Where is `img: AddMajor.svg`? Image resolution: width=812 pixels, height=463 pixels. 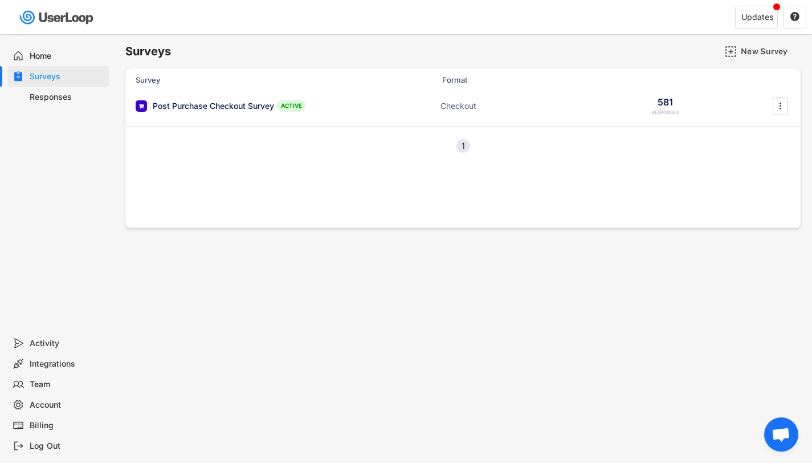
img: AddMajor.svg is located at coordinates (730, 51).